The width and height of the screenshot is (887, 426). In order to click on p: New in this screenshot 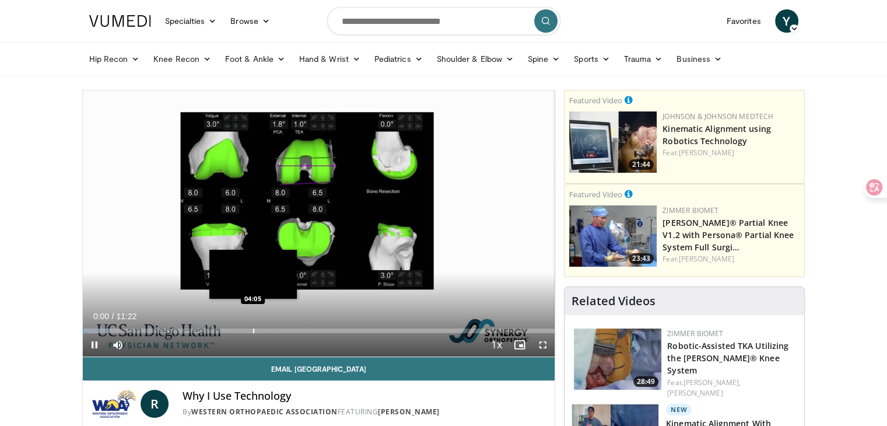, I will do `click(679, 409)`.